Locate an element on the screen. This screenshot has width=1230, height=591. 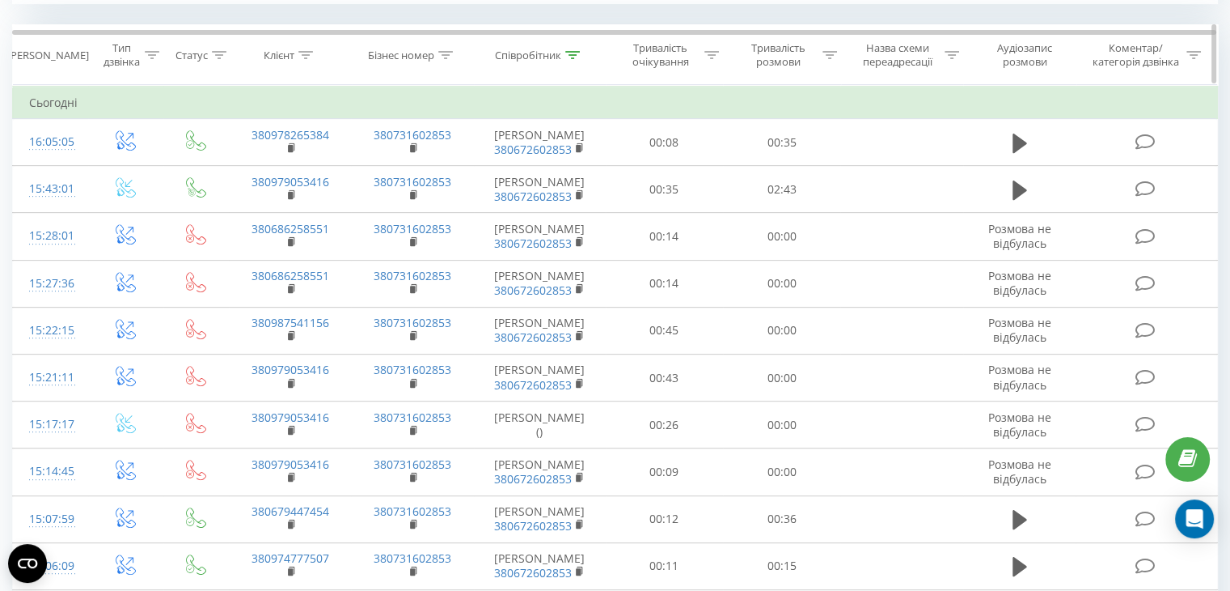
td: 00:08 is located at coordinates (664, 142).